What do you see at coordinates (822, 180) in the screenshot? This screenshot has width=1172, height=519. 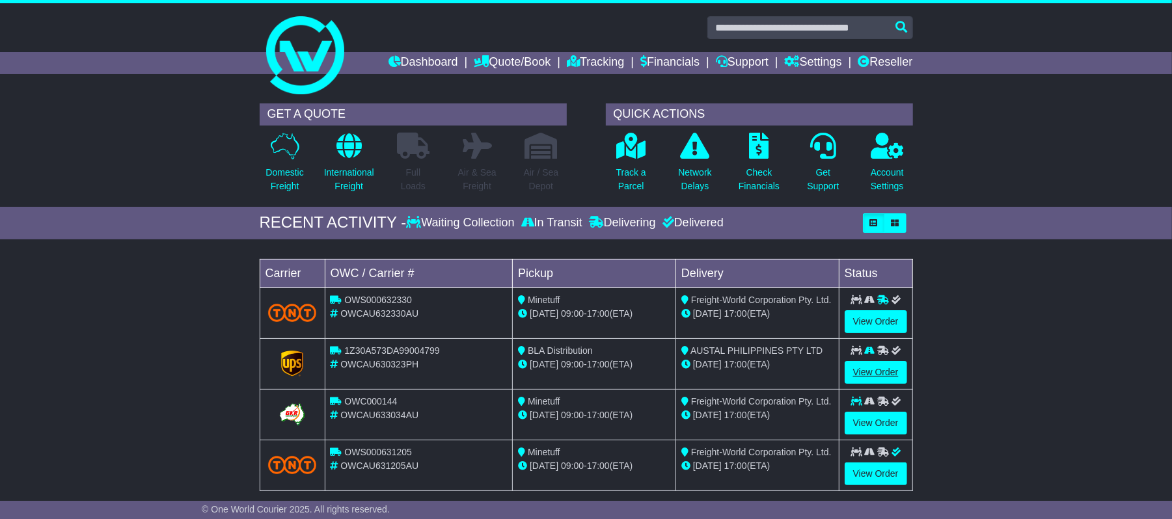 I see `p: Get Support` at bounding box center [822, 180].